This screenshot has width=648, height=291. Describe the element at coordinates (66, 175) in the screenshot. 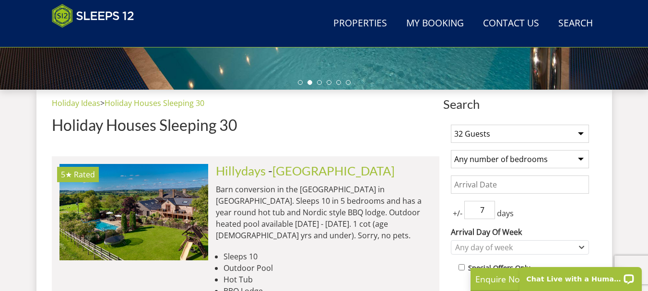

I see `span: Hillydays has a 5 star rating under the Quality in Tourism Scheme` at that location.